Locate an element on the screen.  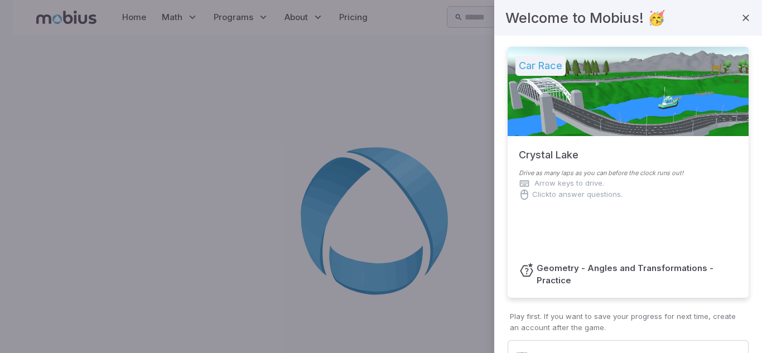
h5: Car Race is located at coordinates (541, 66).